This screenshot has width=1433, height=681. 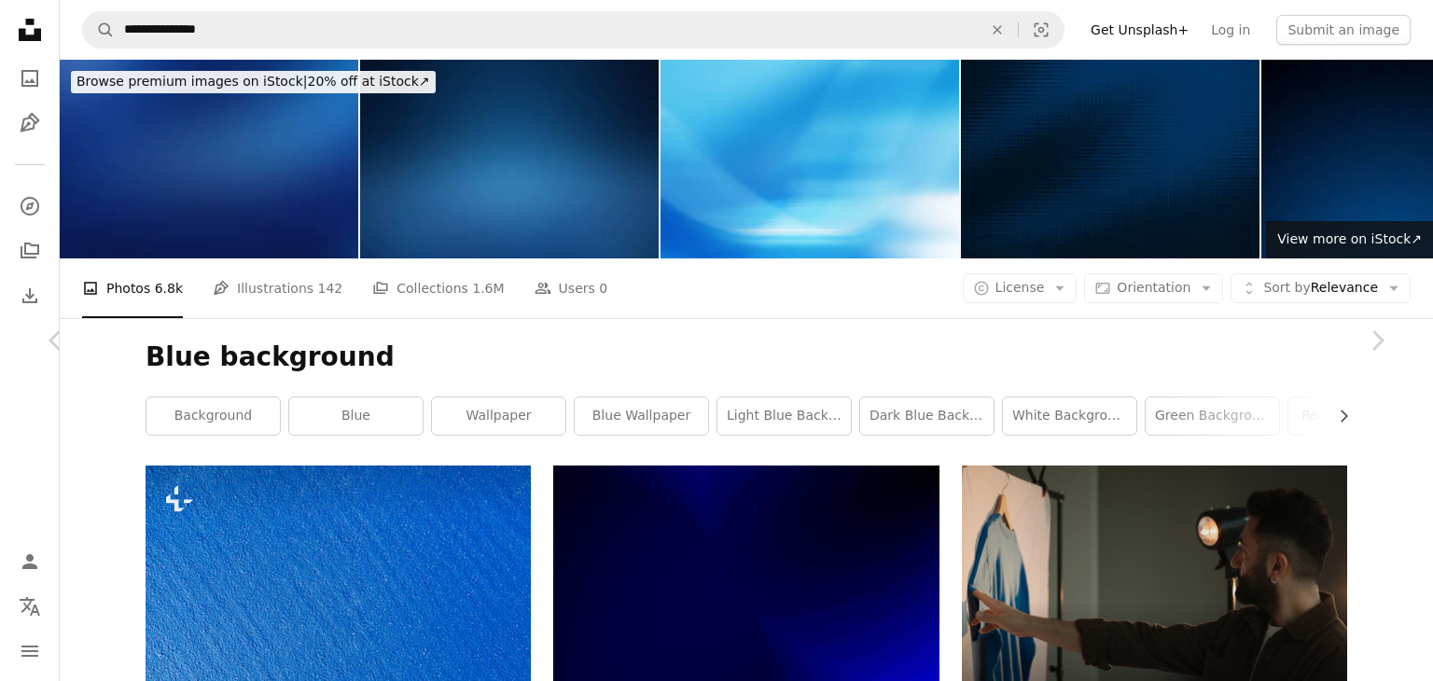 I want to click on span: 20% off at iStock ↗, so click(x=253, y=81).